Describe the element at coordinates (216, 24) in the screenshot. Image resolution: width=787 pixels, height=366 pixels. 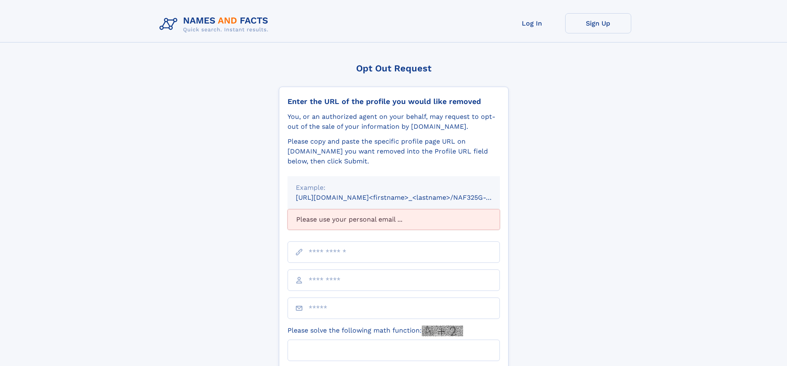
I see `img: Logo Names and Facts` at that location.